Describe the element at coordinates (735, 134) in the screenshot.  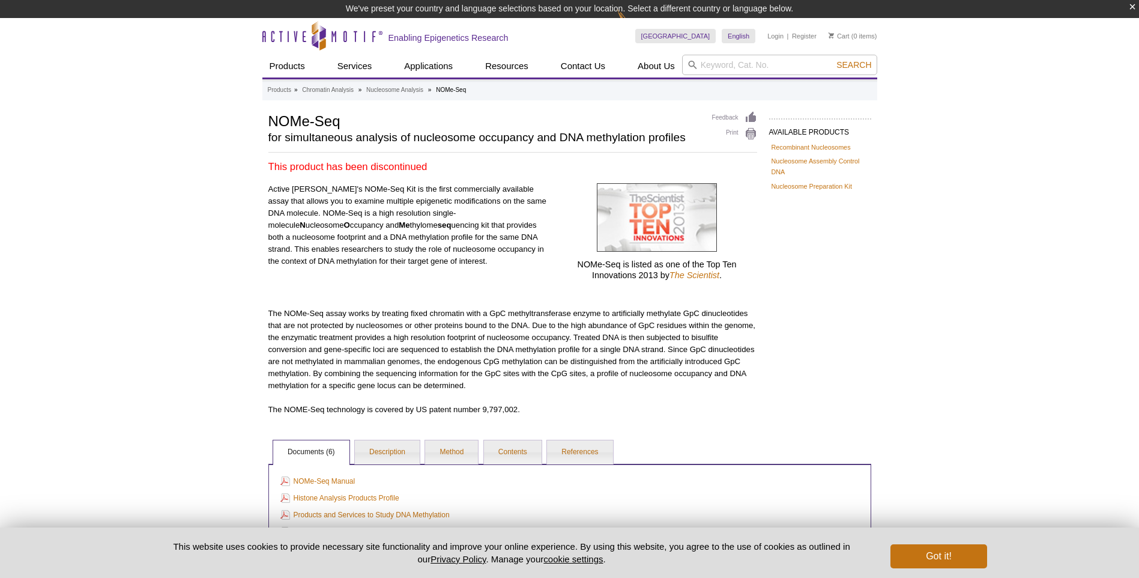
I see `a: Print` at that location.